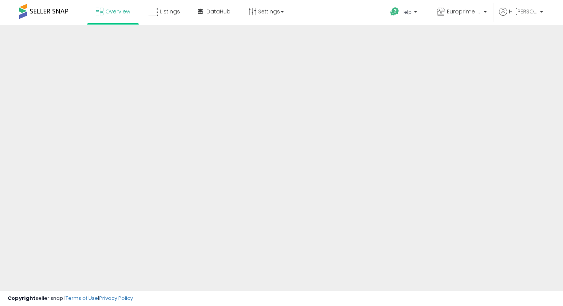 This screenshot has width=563, height=306. I want to click on span: Listings, so click(170, 11).